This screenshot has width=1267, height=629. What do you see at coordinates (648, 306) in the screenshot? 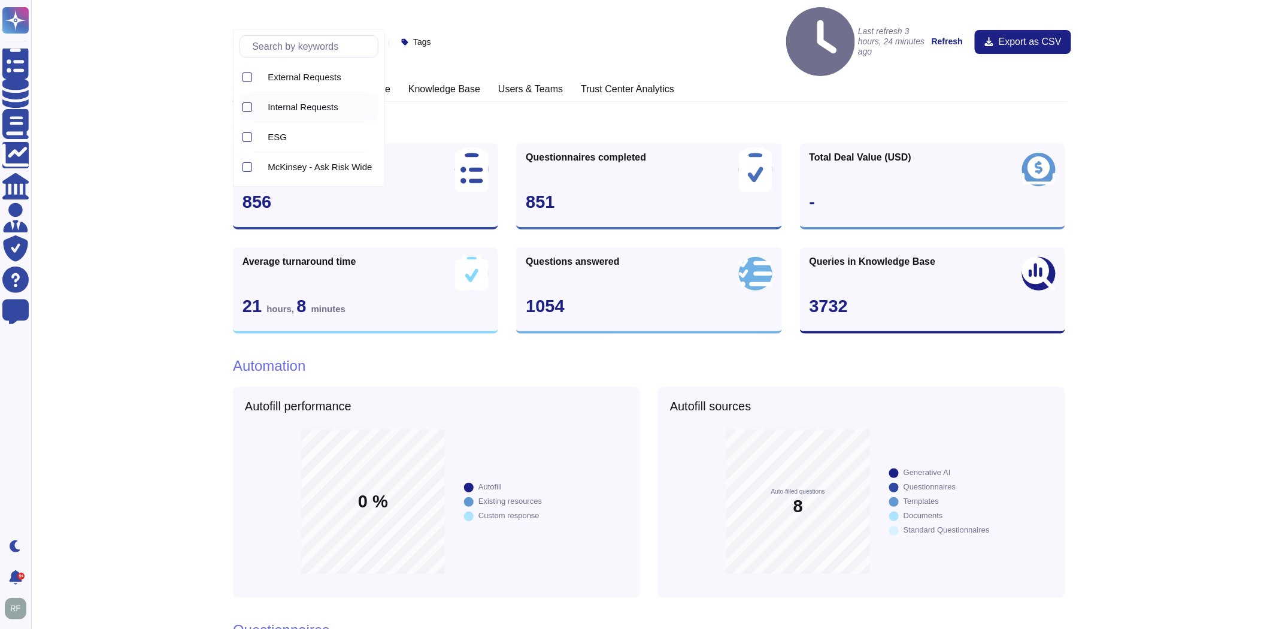
I see `div: 1054` at bounding box center [648, 306].